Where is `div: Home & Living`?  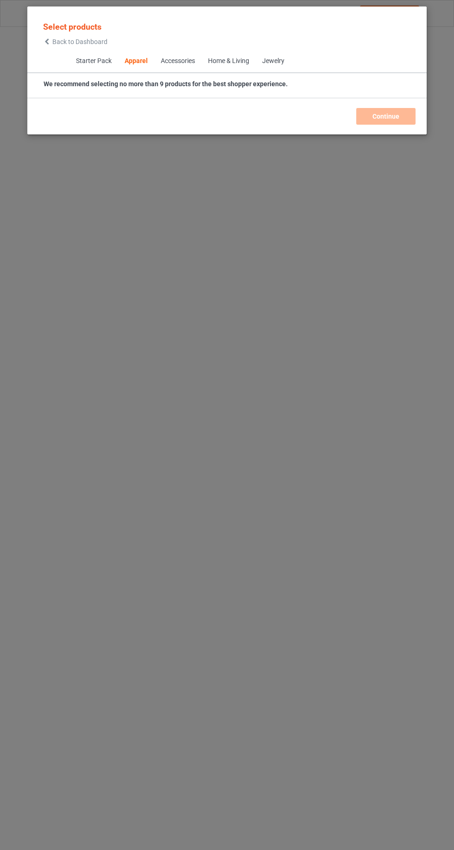
div: Home & Living is located at coordinates (228, 61).